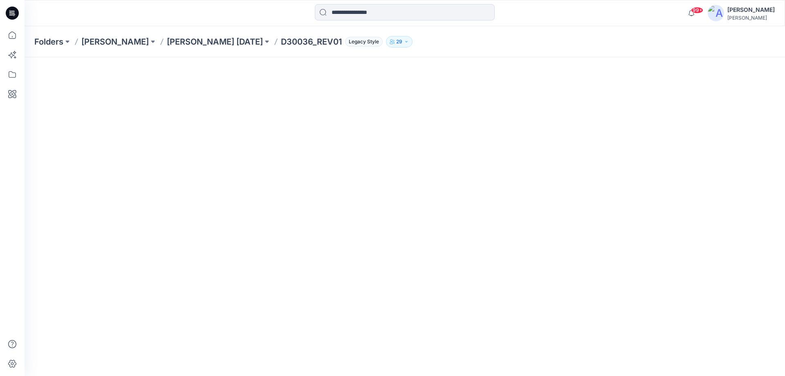  I want to click on span: 99+, so click(697, 10).